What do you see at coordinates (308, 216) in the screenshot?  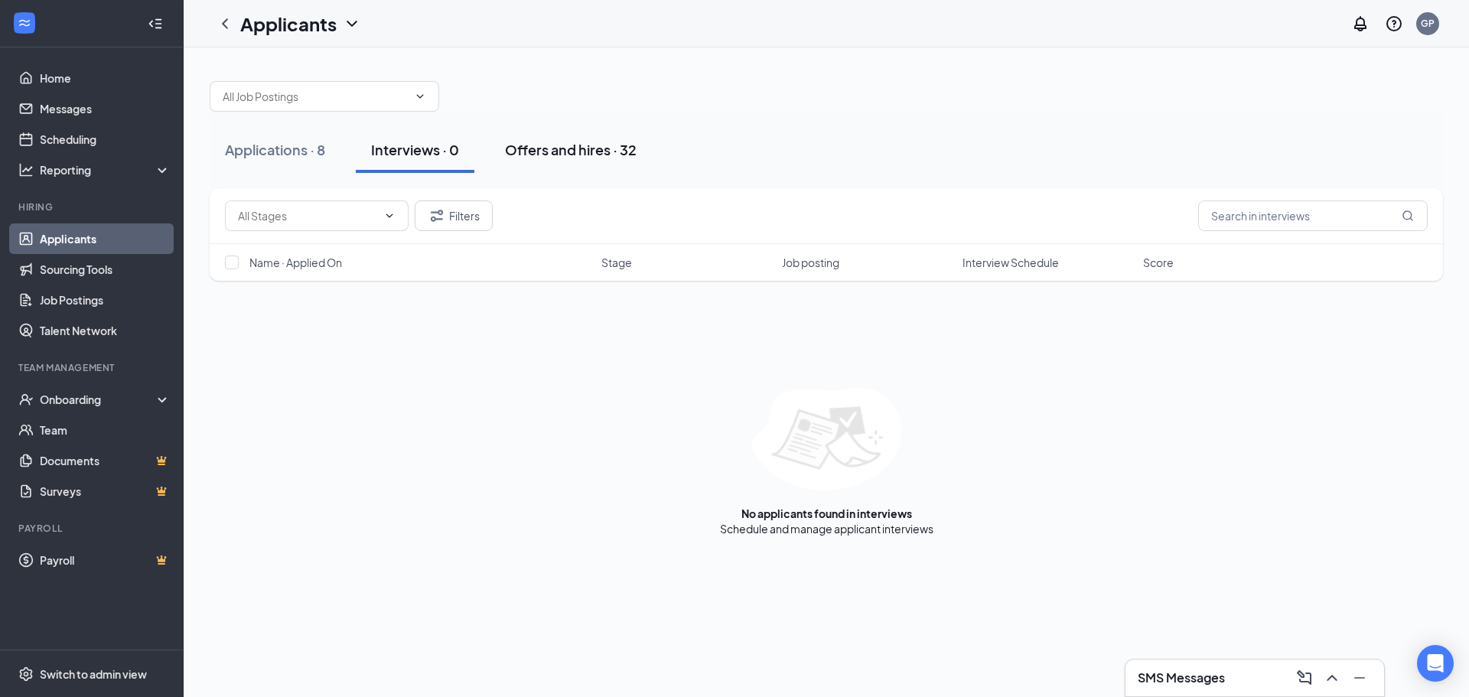 I see `input: All Stages` at bounding box center [308, 216].